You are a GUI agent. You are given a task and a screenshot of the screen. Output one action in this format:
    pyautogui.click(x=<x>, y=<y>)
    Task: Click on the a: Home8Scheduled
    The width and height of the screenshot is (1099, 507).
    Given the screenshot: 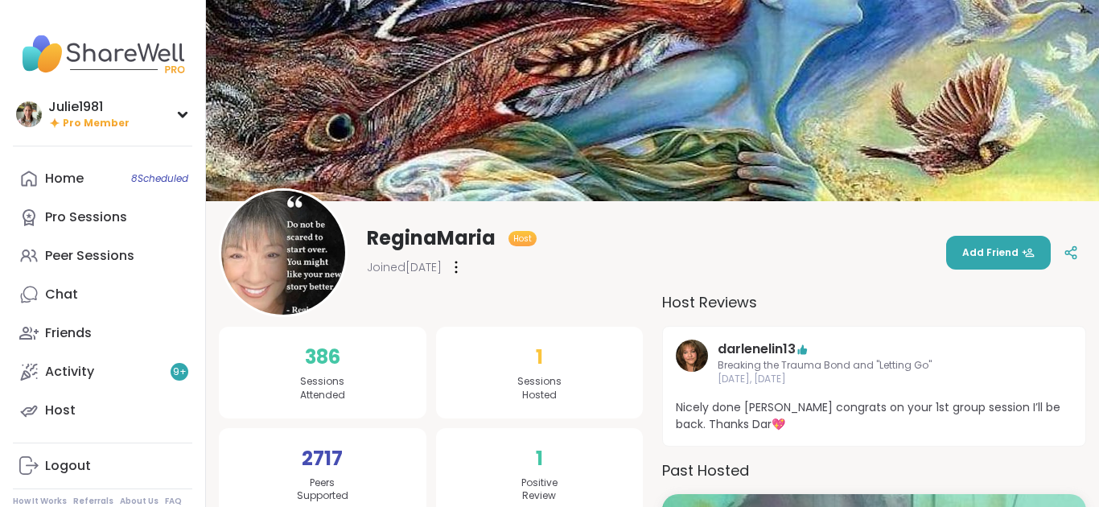 What is the action you would take?
    pyautogui.click(x=102, y=179)
    